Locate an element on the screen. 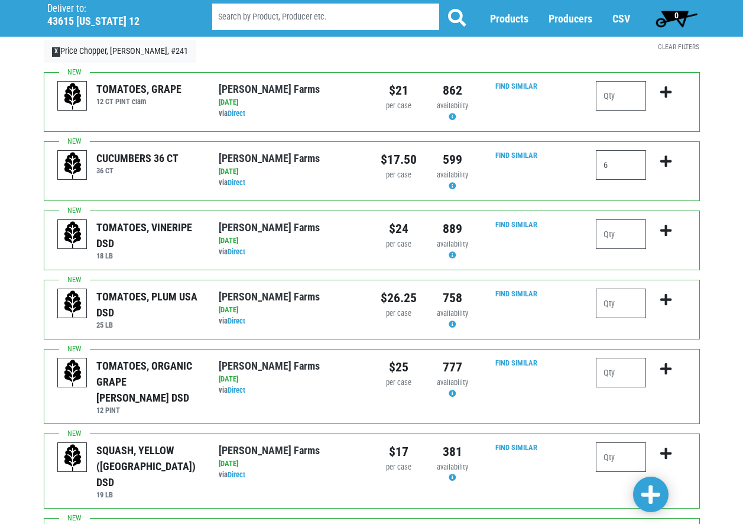  h6: 36 CT is located at coordinates (137, 170).